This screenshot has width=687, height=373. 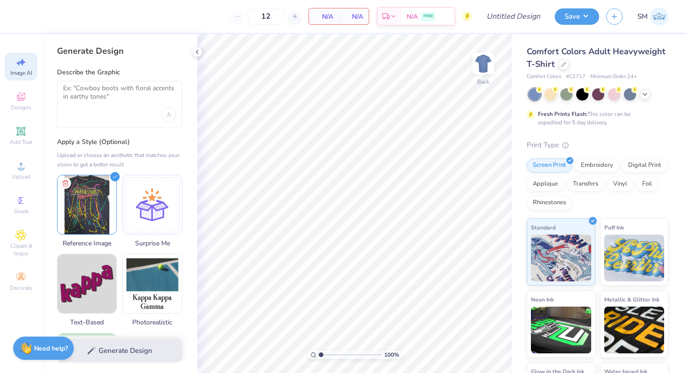 What do you see at coordinates (21, 249) in the screenshot?
I see `span: Clipart & logos` at bounding box center [21, 249].